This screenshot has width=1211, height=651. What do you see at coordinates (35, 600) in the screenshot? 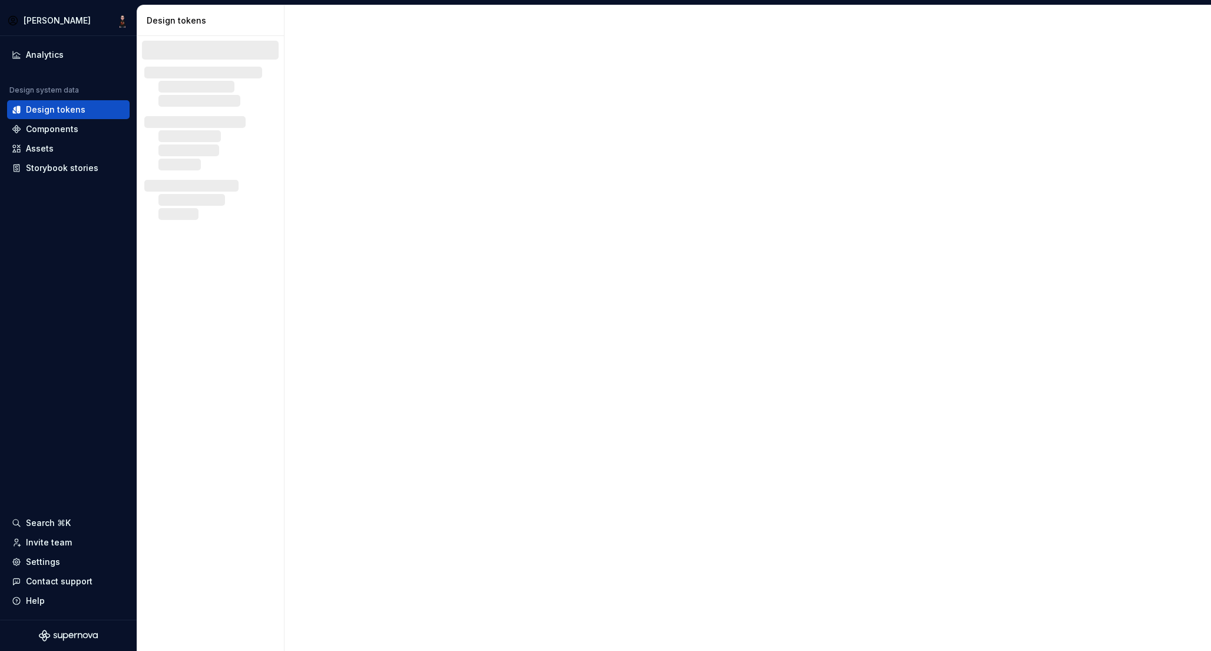
I see `div: Help` at bounding box center [35, 600].